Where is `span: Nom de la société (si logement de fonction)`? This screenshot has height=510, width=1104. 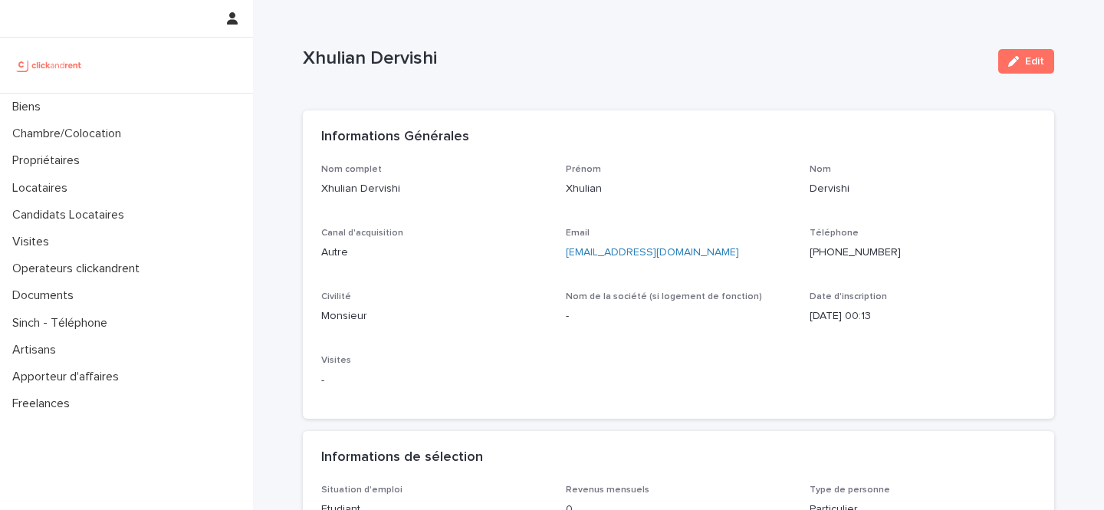
span: Nom de la société (si logement de fonction) is located at coordinates (664, 297).